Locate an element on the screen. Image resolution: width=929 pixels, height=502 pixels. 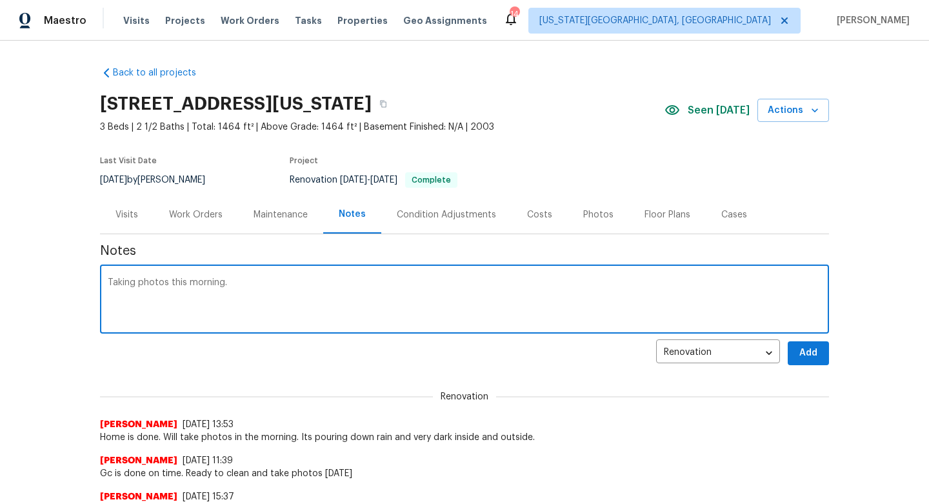
button: Copy Address is located at coordinates (383, 104).